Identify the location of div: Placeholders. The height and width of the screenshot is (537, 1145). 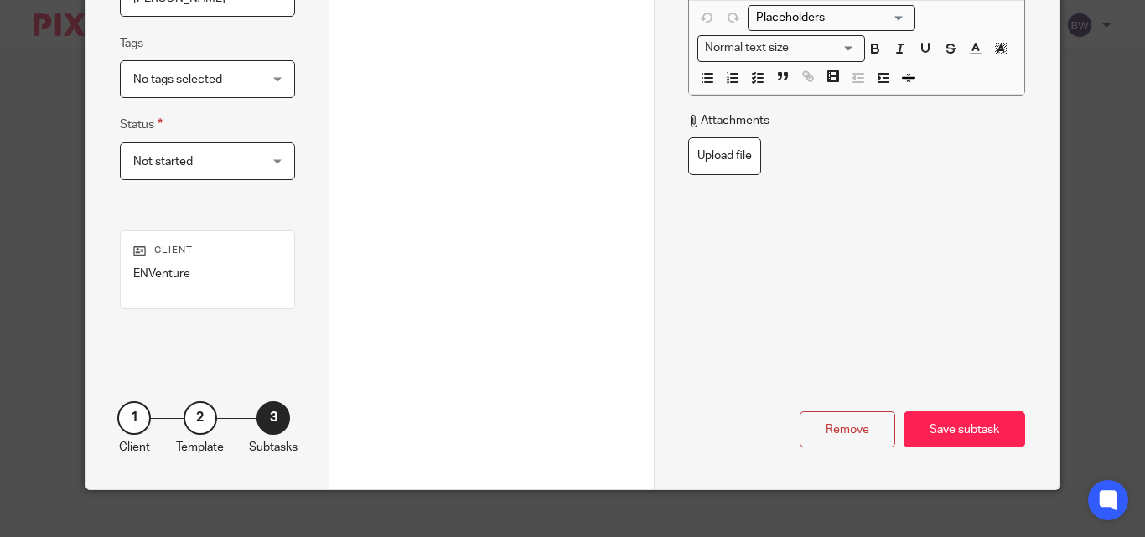
(832, 18).